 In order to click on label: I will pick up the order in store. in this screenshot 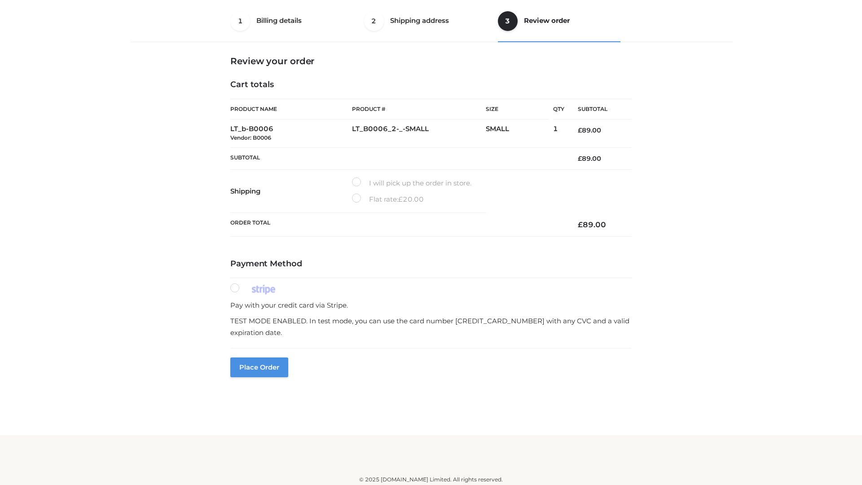, I will do `click(412, 183)`.